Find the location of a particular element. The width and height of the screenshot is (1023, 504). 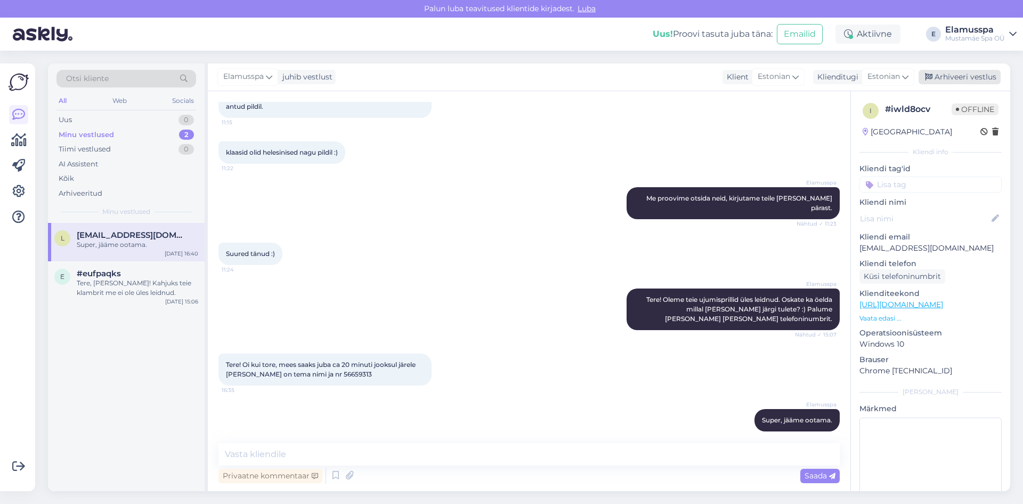

div: Kliendi info is located at coordinates (930, 152).